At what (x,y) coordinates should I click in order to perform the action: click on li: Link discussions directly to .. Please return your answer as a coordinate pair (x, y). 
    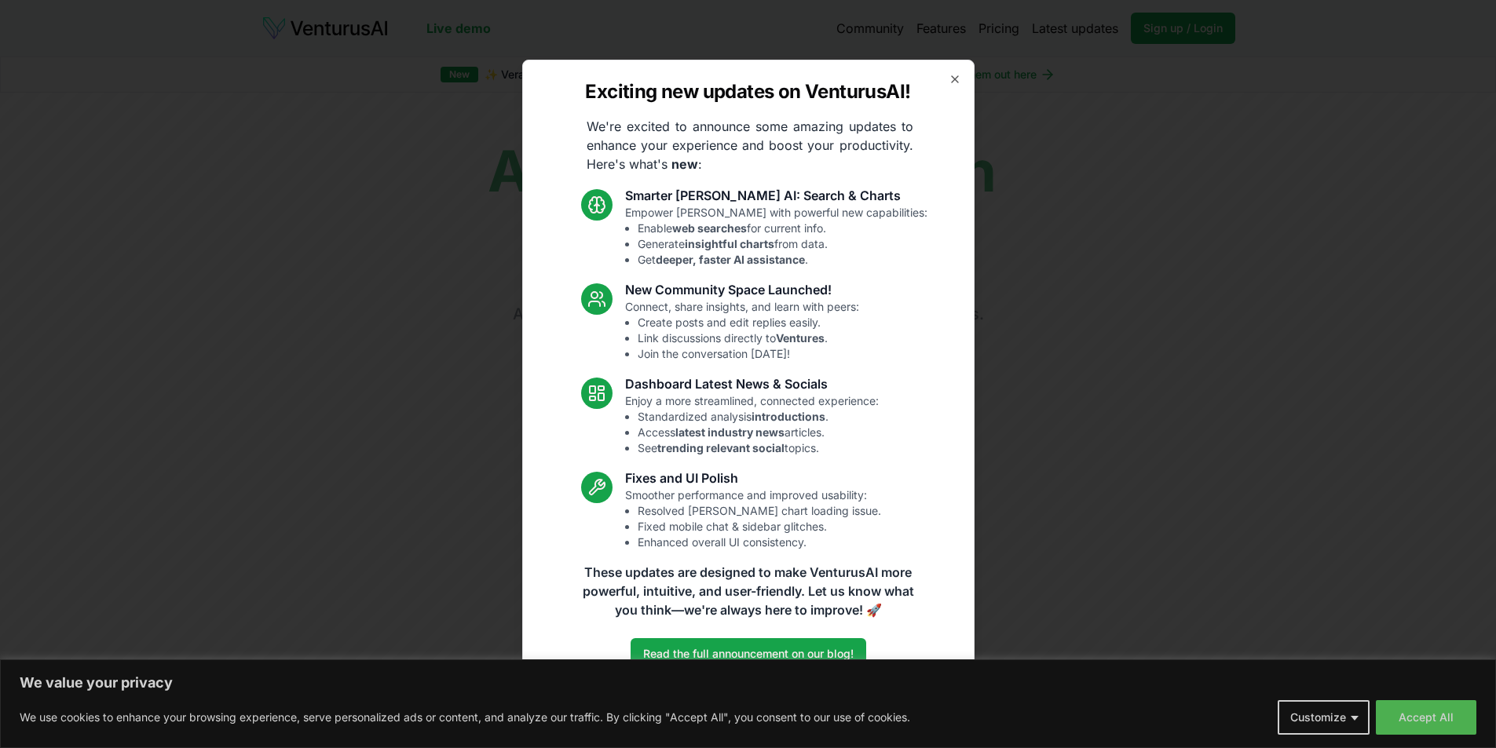
    Looking at the image, I should click on (748, 338).